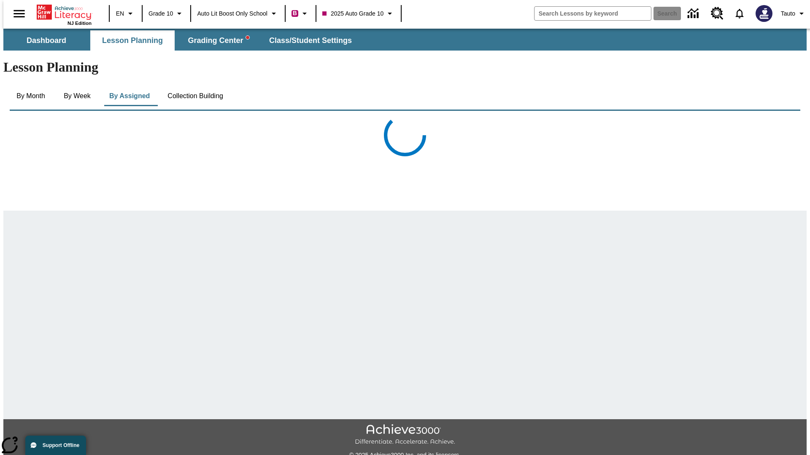 The image size is (810, 455). What do you see at coordinates (717, 13) in the screenshot?
I see `a: Resource Center, Will open in new tab` at bounding box center [717, 13].